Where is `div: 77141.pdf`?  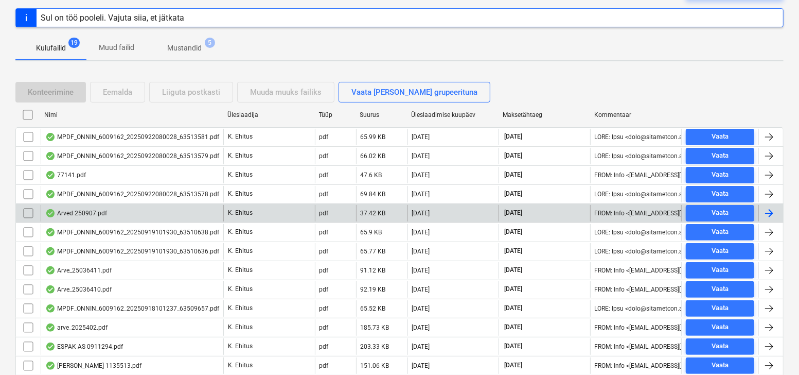
div: 77141.pdf is located at coordinates (65, 175).